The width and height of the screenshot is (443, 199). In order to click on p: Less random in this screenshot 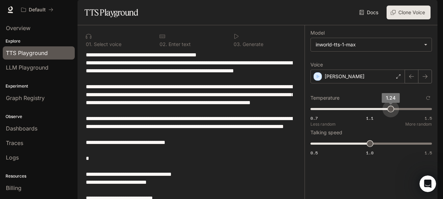, I will do `click(323, 124)`.